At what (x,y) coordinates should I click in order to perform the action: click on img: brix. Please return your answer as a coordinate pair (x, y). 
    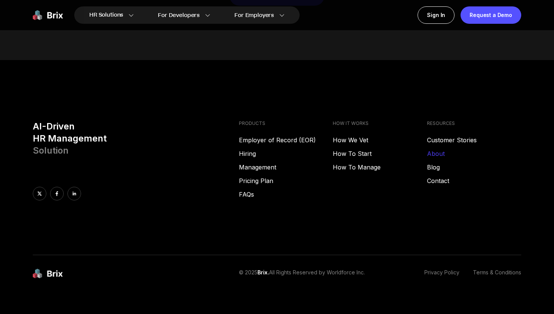
    Looking at the image, I should click on (48, 273).